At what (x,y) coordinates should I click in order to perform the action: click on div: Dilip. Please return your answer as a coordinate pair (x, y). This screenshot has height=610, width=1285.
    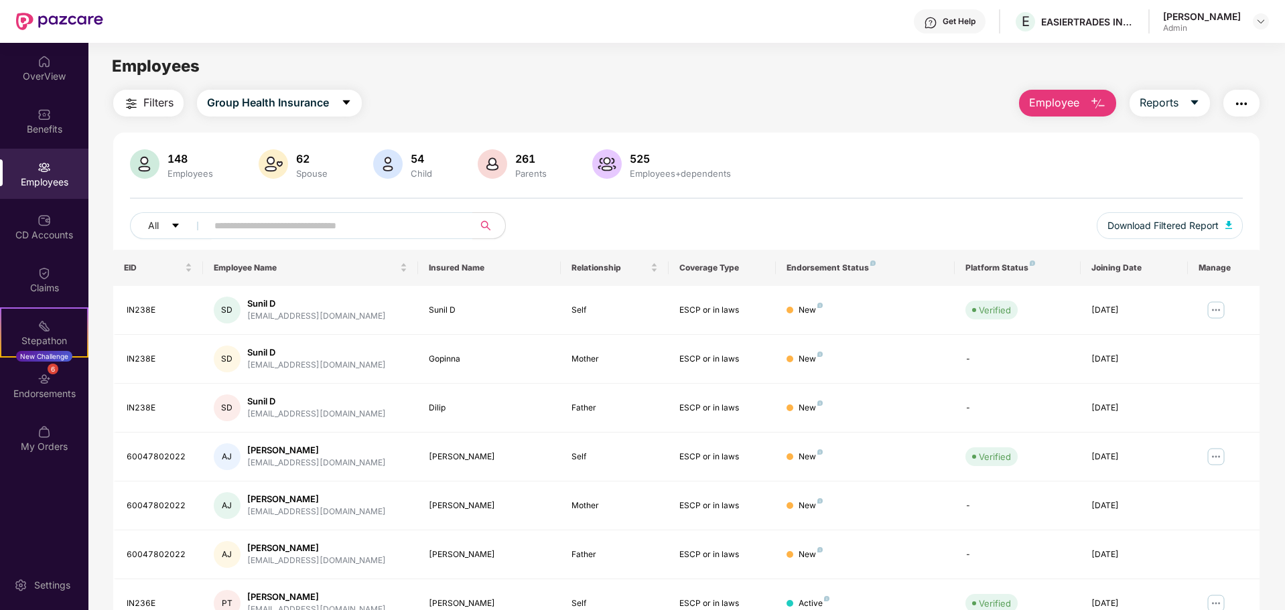
    Looking at the image, I should click on (490, 408).